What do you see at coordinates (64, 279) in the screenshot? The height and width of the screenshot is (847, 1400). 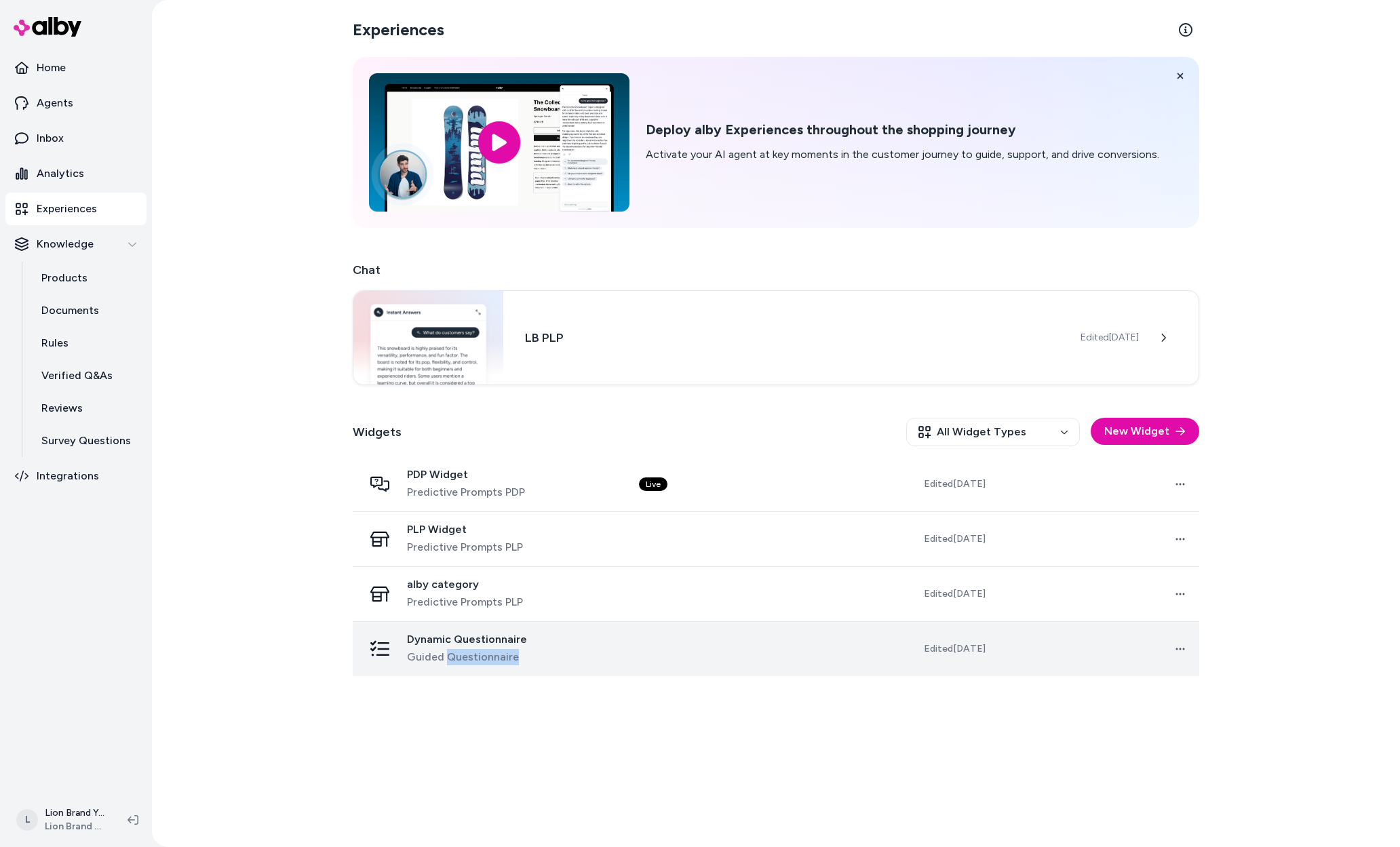 I see `p: Products` at bounding box center [64, 279].